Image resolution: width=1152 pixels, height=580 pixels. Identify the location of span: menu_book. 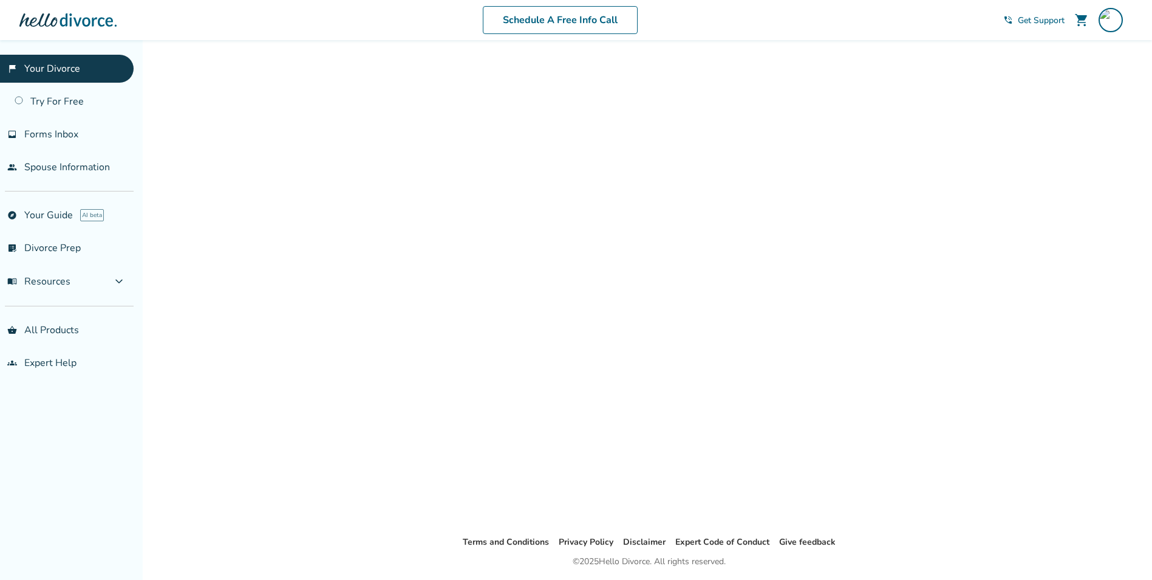
(12, 281).